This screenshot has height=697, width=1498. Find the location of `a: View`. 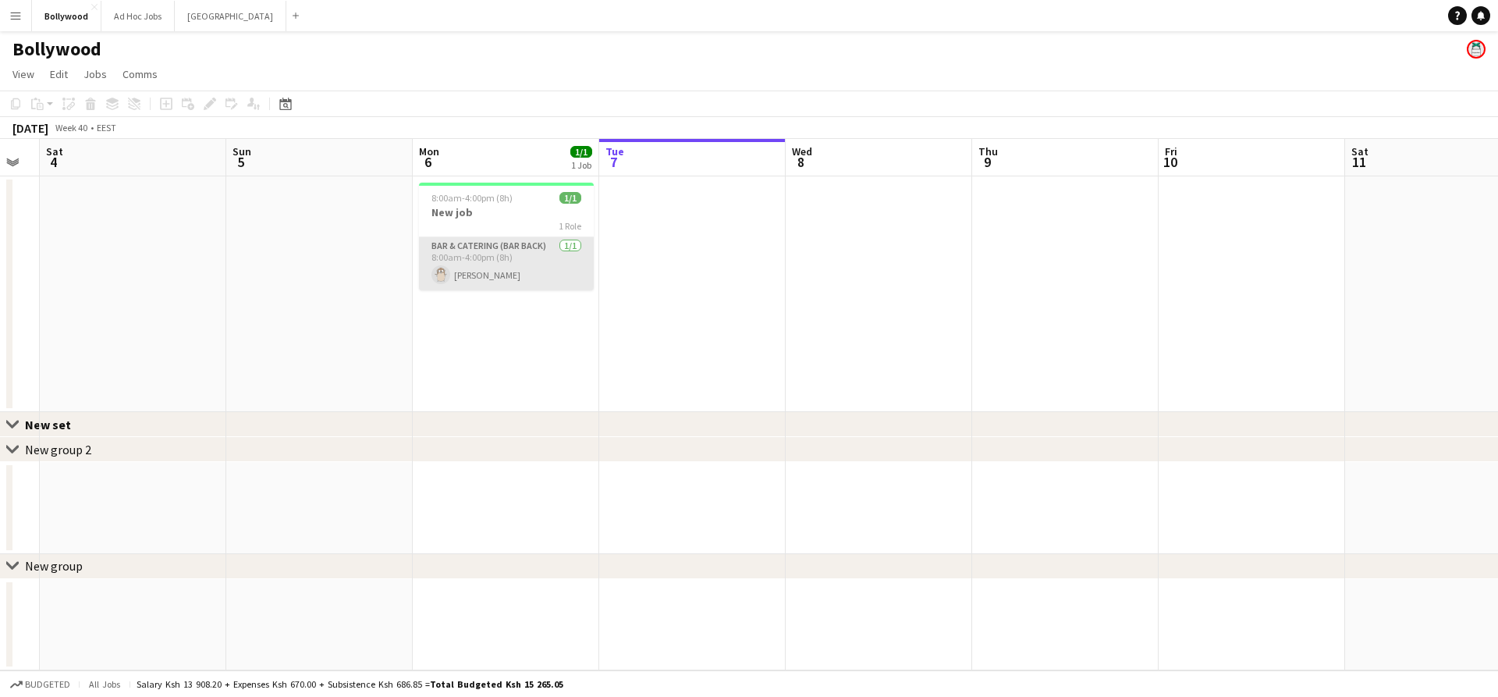

a: View is located at coordinates (23, 74).